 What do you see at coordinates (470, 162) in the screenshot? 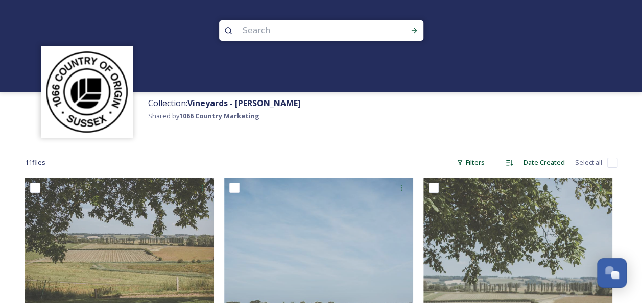
I see `div: Filters` at bounding box center [470, 162].